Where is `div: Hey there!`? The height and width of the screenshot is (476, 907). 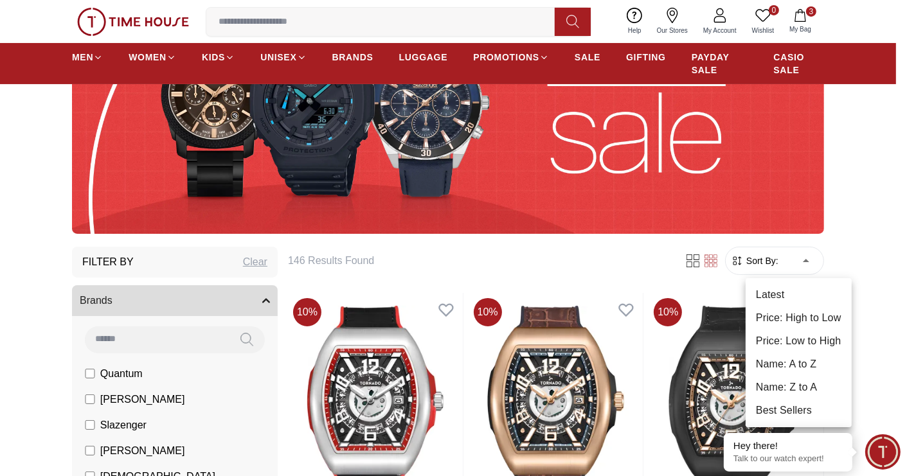
div: Hey there! is located at coordinates (788, 446).